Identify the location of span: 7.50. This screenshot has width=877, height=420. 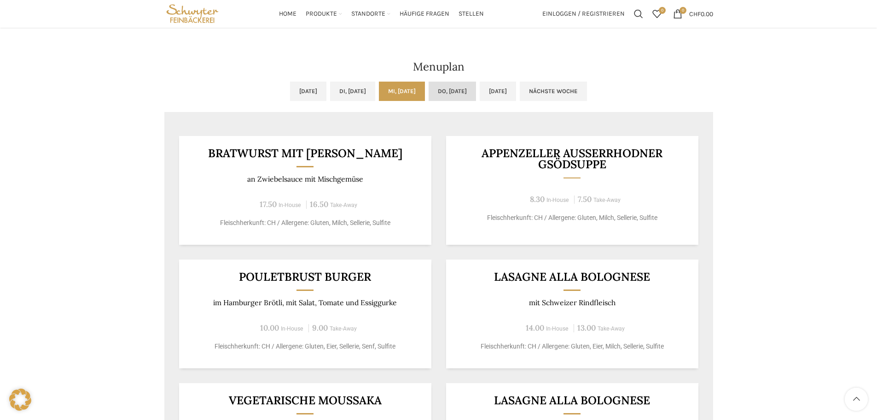
(585, 199).